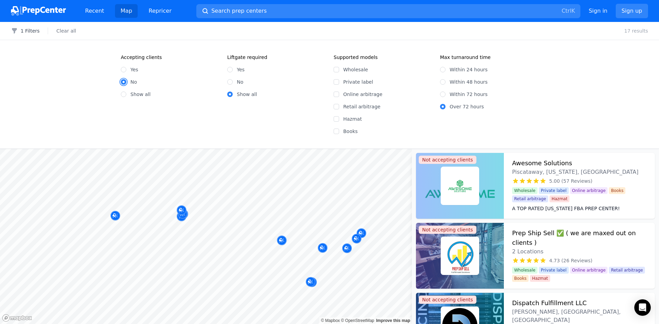  Describe the element at coordinates (460, 186) in the screenshot. I see `img: Awesome Solutions` at that location.